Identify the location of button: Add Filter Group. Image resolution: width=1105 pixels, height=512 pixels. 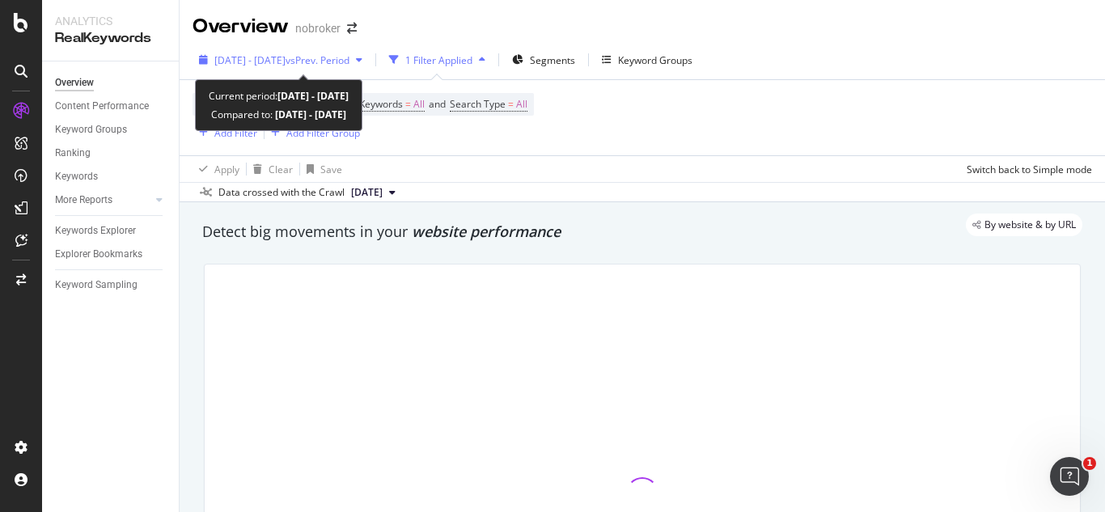
(312, 133).